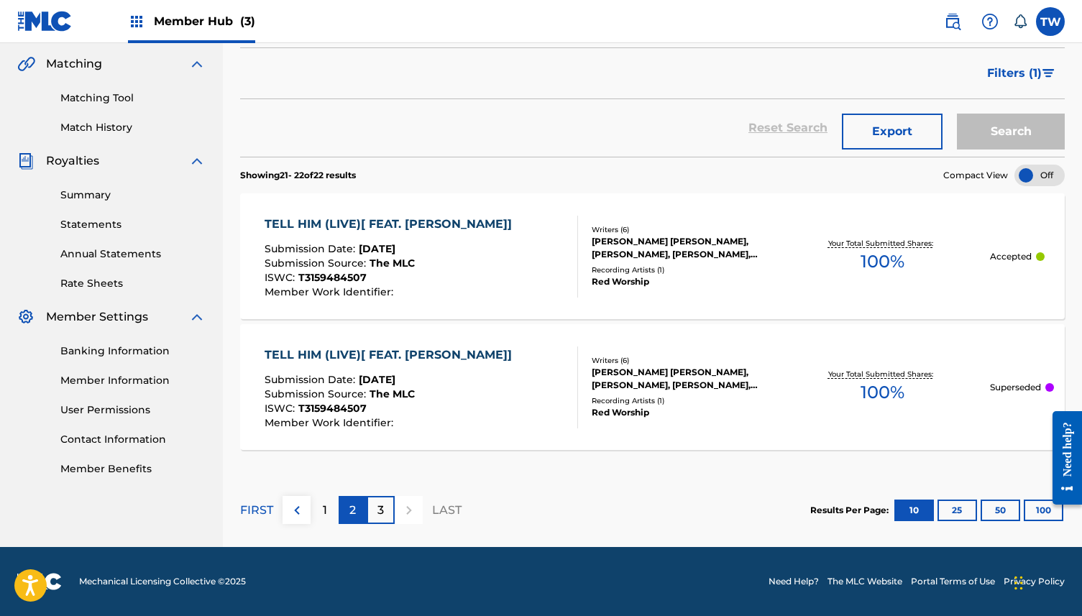  I want to click on a: Public Search, so click(953, 22).